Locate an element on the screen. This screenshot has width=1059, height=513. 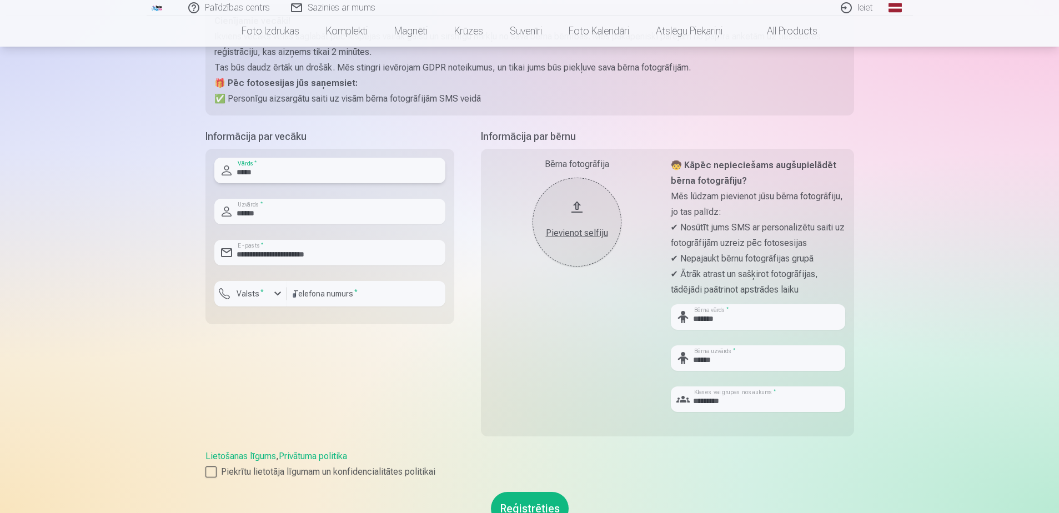
p: Mēs lūdzam pievienot jūsu bērna fotogrāfiju, jo tas palīdz: is located at coordinates (758, 204).